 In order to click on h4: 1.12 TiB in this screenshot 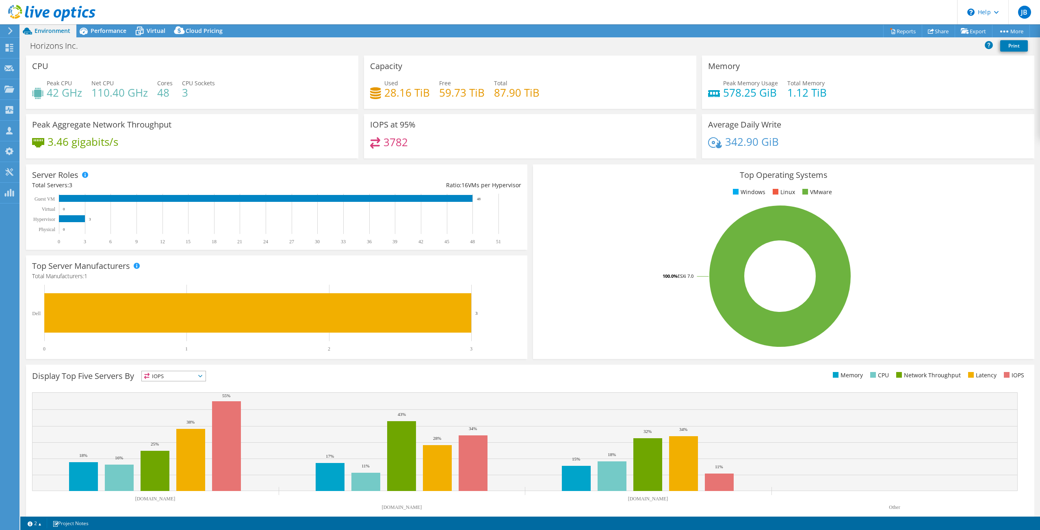, I will do `click(807, 93)`.